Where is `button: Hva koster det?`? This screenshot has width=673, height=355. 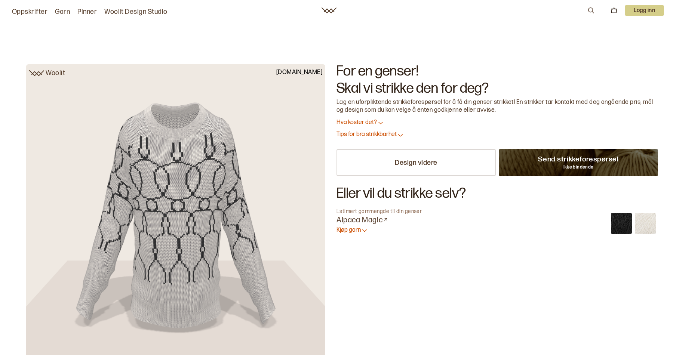
button: Hva koster det? is located at coordinates (360, 123).